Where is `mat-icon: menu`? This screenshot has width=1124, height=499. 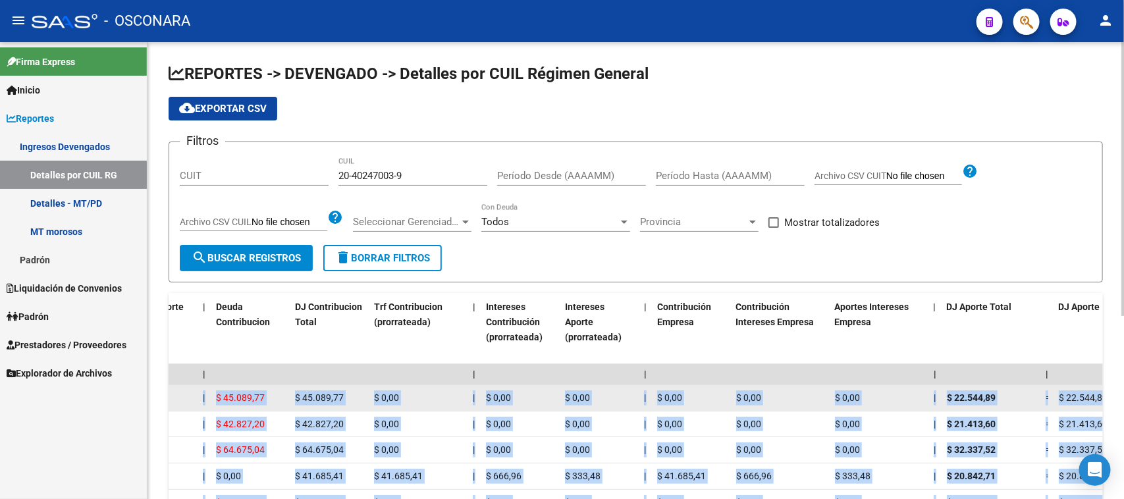 mat-icon: menu is located at coordinates (18, 20).